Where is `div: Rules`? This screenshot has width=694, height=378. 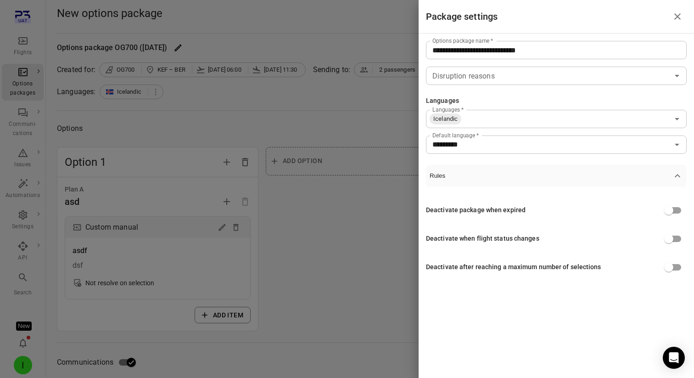 div: Rules is located at coordinates (556, 239).